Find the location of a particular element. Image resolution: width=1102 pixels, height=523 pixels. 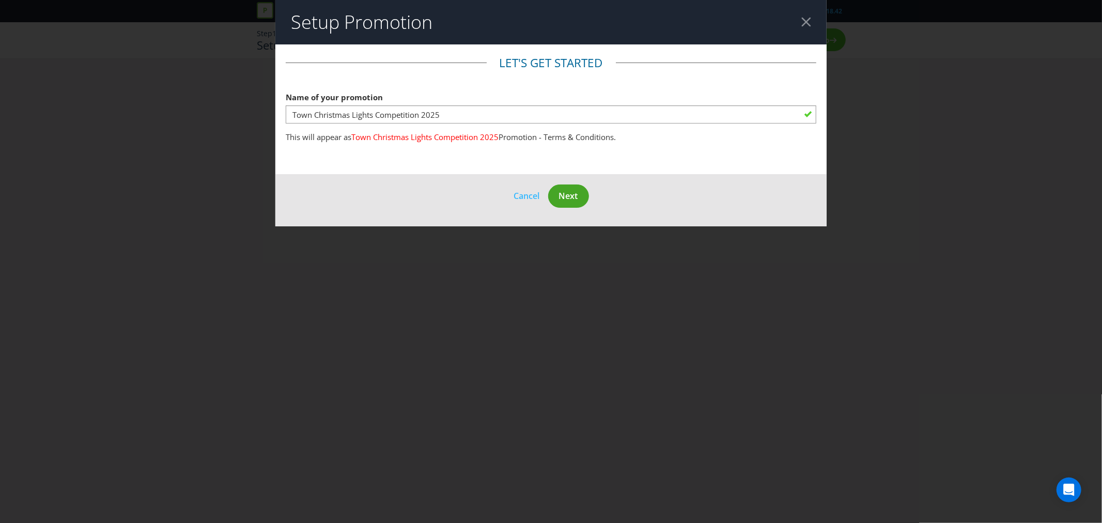

h2: Setup Promotion is located at coordinates (362, 22).